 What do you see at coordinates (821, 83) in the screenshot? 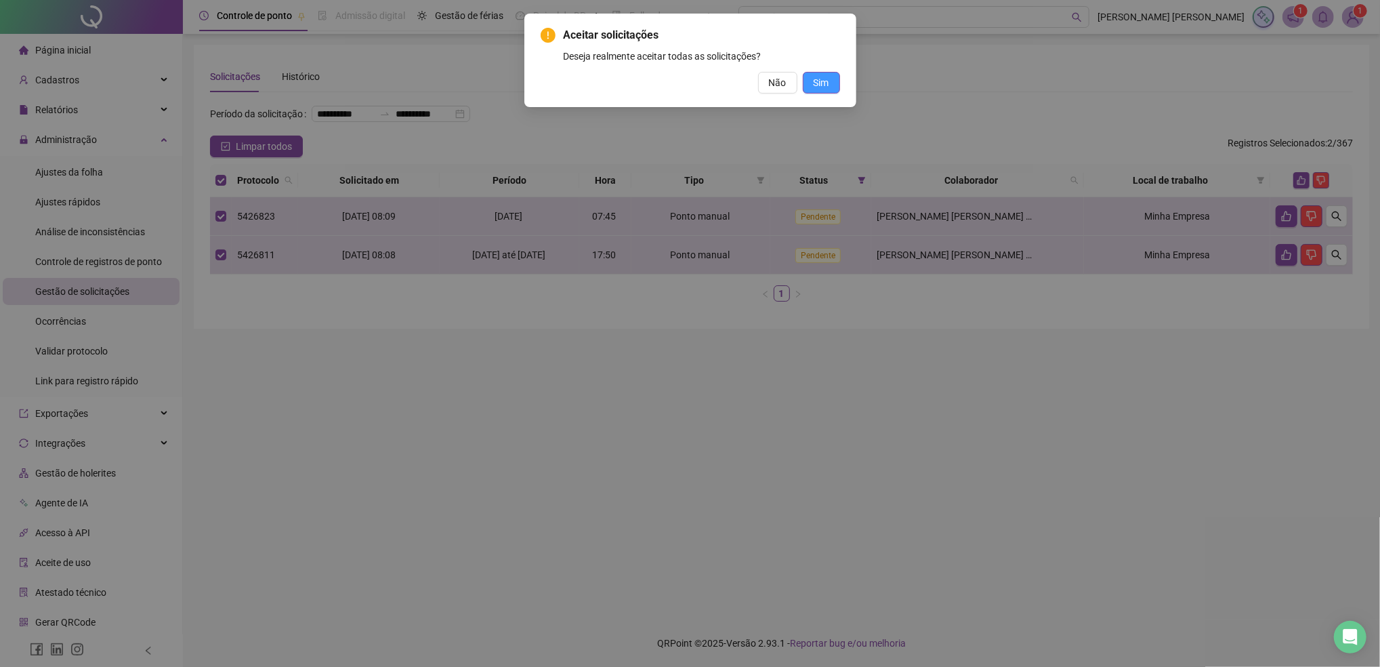
I see `span: Sim` at bounding box center [821, 83].